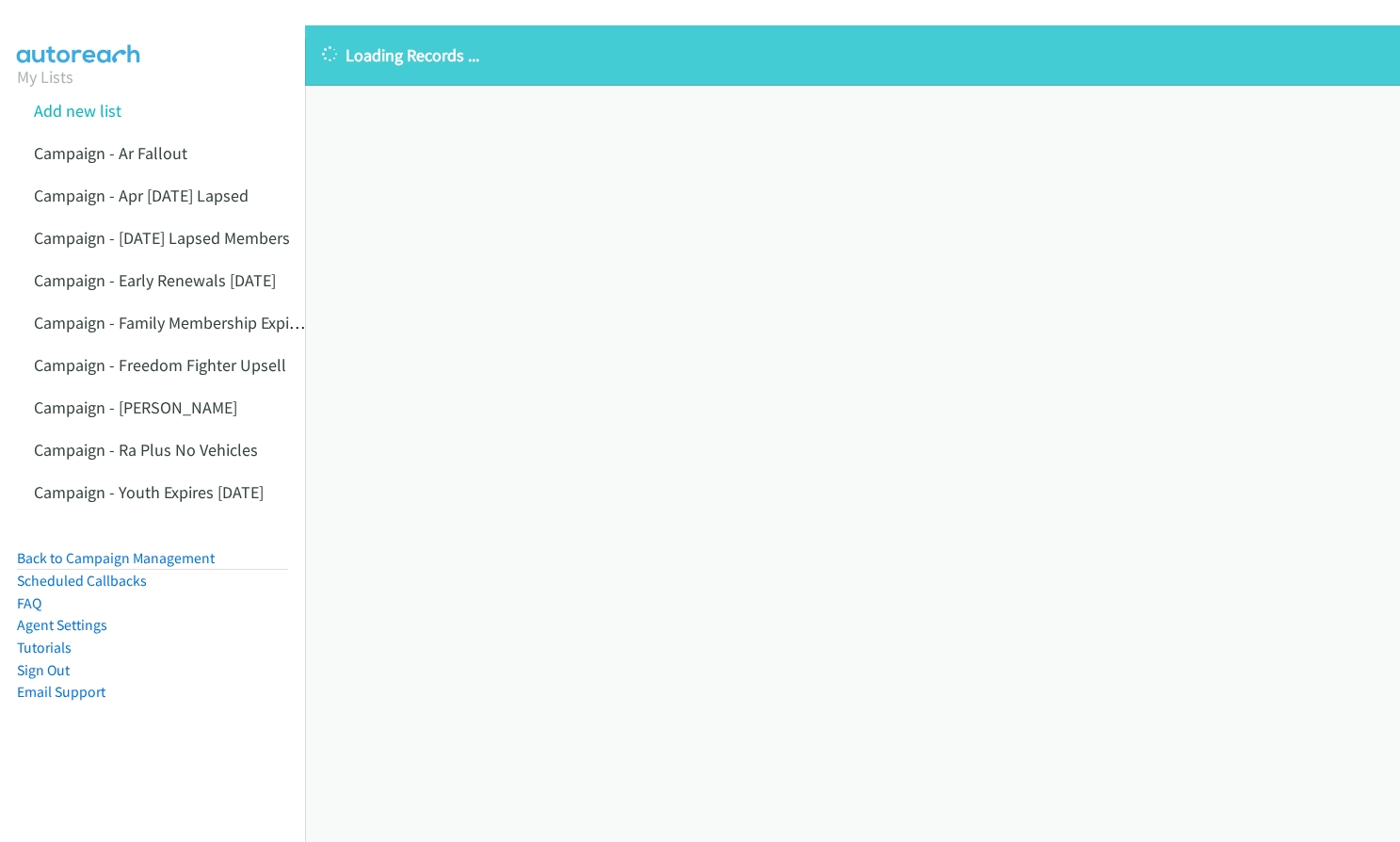 Image resolution: width=1400 pixels, height=842 pixels. Describe the element at coordinates (61, 691) in the screenshot. I see `a: Email Support` at that location.